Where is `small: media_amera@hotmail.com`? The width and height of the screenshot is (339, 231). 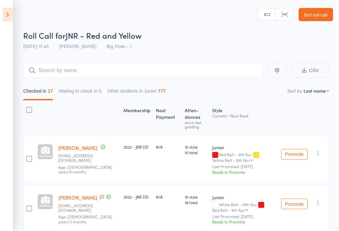
small: media_amera@hotmail.com is located at coordinates (80, 158).